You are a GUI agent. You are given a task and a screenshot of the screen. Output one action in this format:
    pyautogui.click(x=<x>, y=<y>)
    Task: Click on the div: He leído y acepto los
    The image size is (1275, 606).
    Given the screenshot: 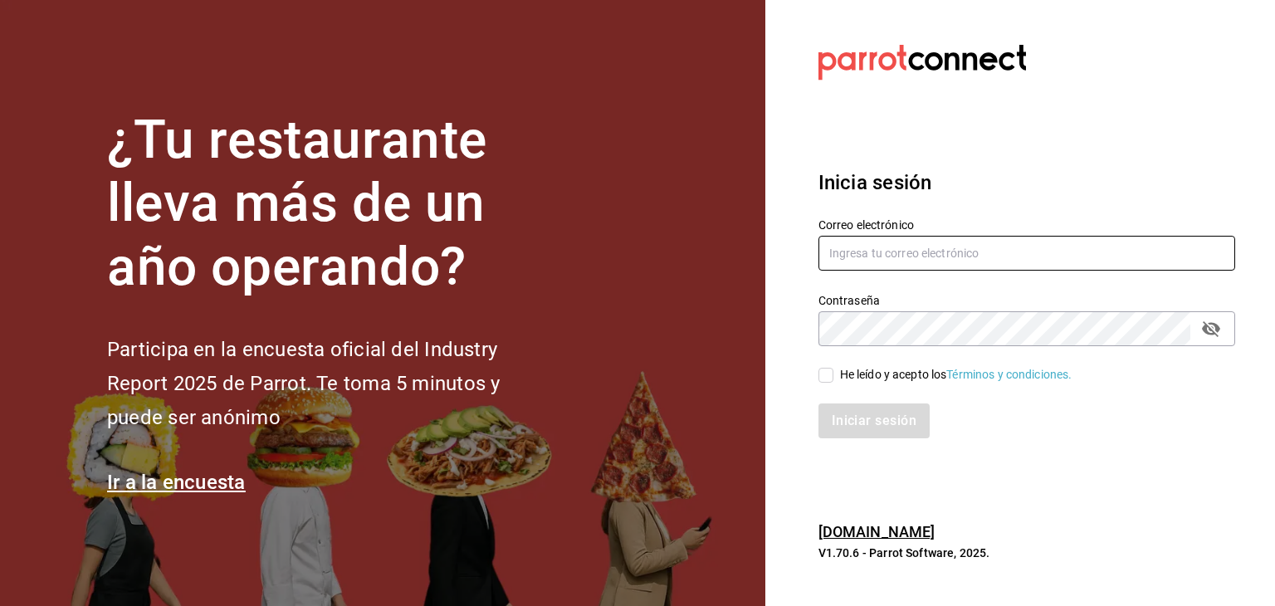 What is the action you would take?
    pyautogui.click(x=956, y=374)
    